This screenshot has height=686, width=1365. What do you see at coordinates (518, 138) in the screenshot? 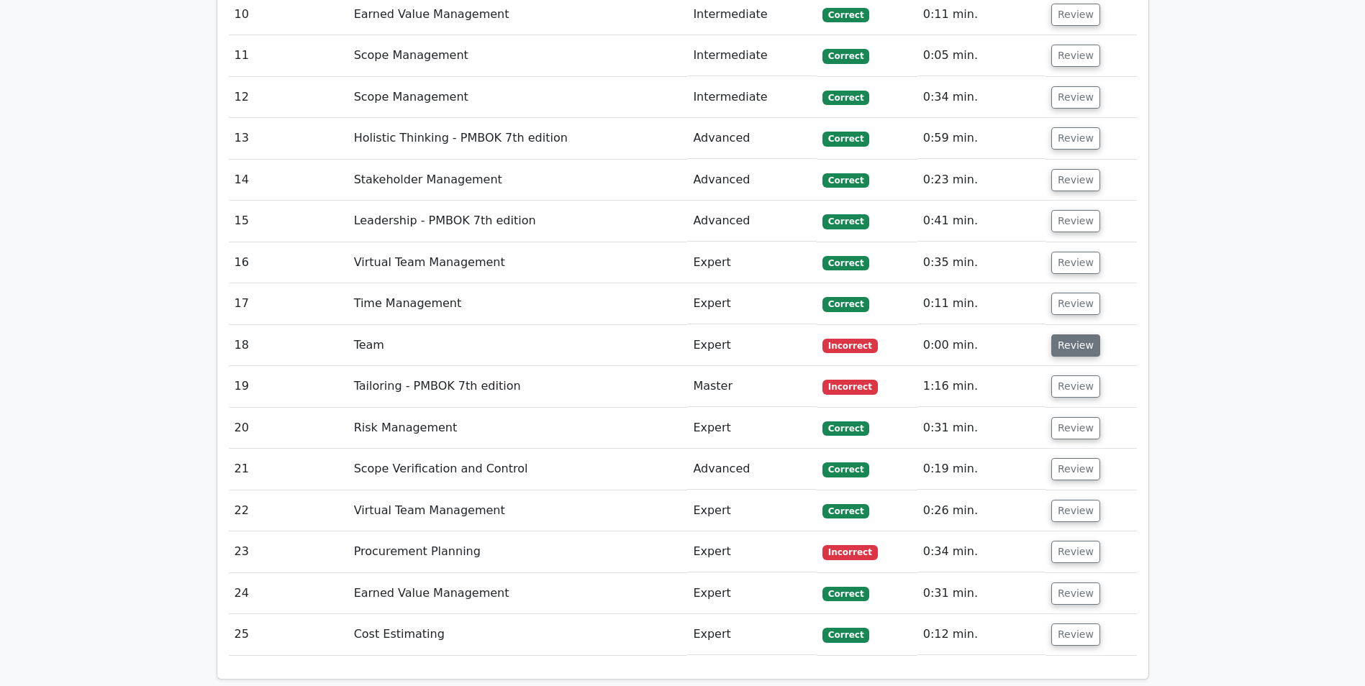
I see `td: Holistic Thinking - PMBOK 7th edition` at bounding box center [518, 138].